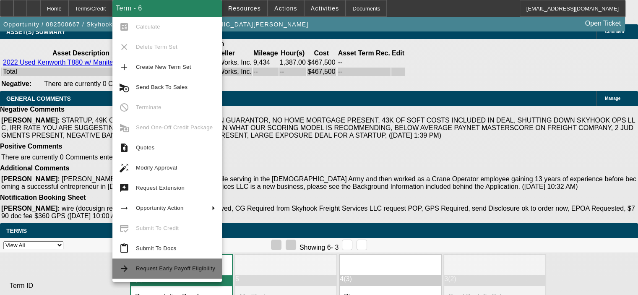 The image size is (638, 295). Describe the element at coordinates (283, 279) in the screenshot. I see `p: 5` at that location.